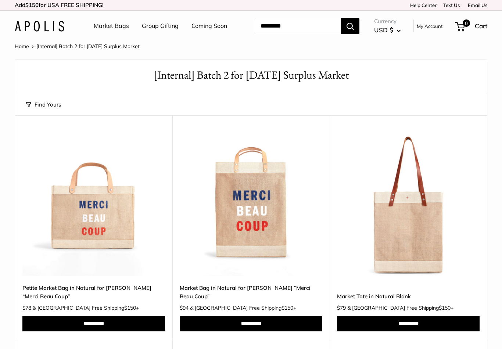 Image resolution: width=502 pixels, height=349 pixels. What do you see at coordinates (251, 205) in the screenshot?
I see `a: description_Exclusive Collab with Clare V Market Bag in Natural for Clare V. “Merci Beau Coup”` at bounding box center [251, 205].